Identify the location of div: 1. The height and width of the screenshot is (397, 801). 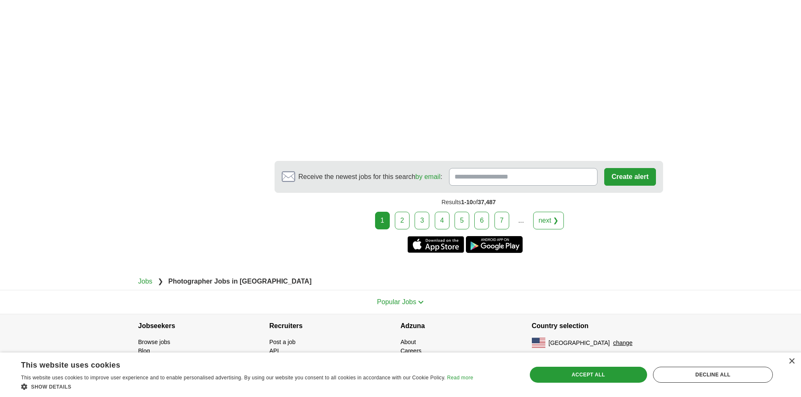
(382, 221).